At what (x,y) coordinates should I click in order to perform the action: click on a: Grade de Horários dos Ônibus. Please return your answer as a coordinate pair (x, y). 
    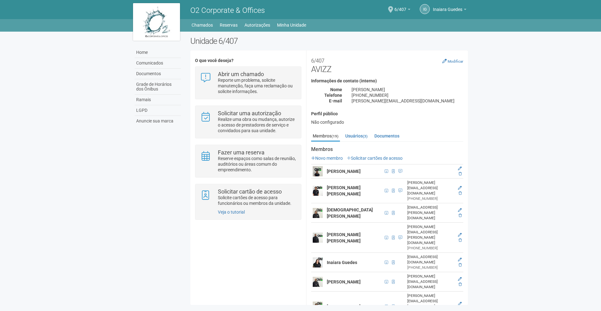
    Looking at the image, I should click on (158, 87).